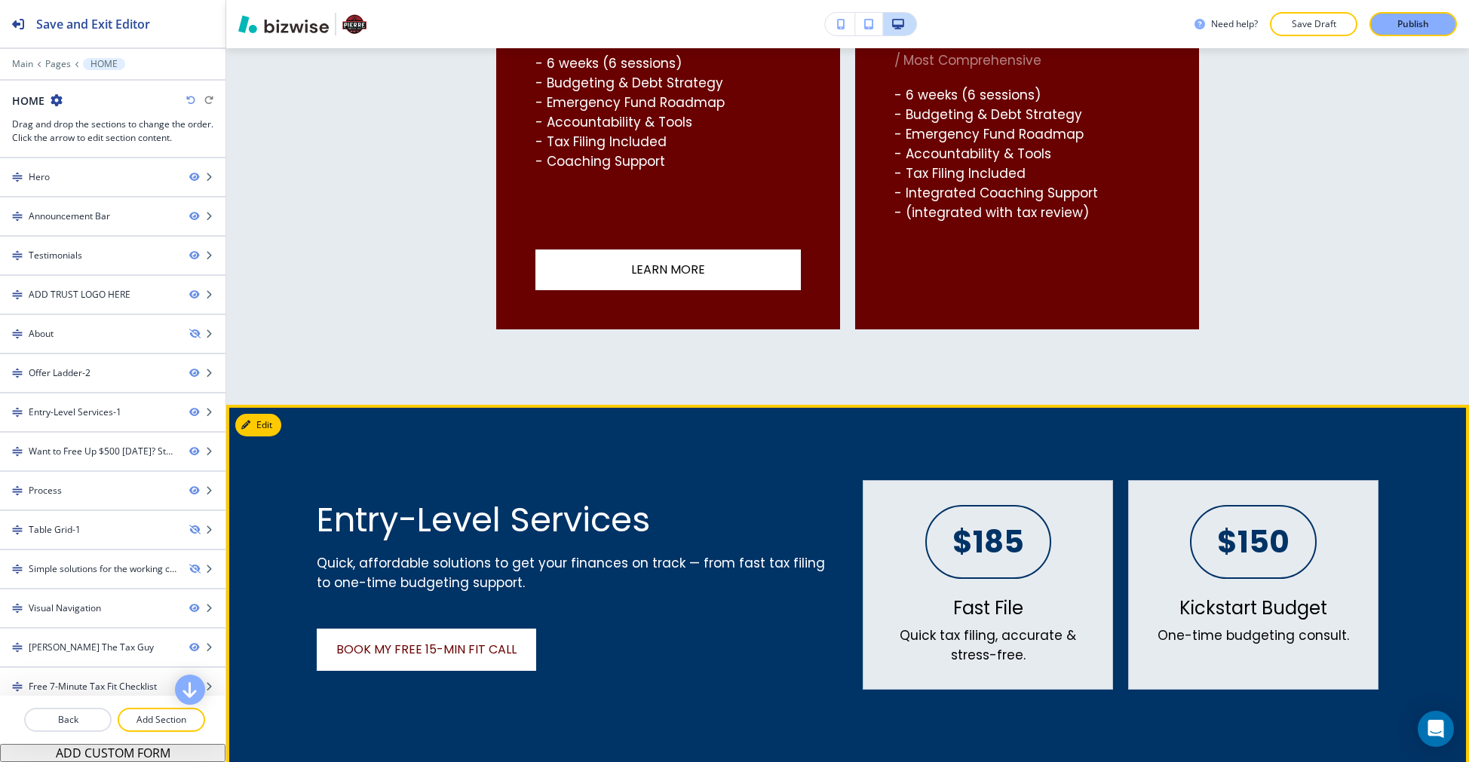 Image resolution: width=1469 pixels, height=762 pixels. I want to click on p: $150, so click(1253, 542).